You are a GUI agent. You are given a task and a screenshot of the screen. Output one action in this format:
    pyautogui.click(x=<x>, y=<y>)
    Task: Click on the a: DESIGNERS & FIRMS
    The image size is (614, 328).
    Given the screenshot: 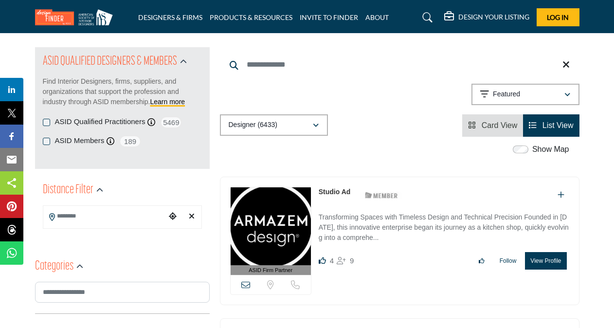 What is the action you would take?
    pyautogui.click(x=170, y=17)
    